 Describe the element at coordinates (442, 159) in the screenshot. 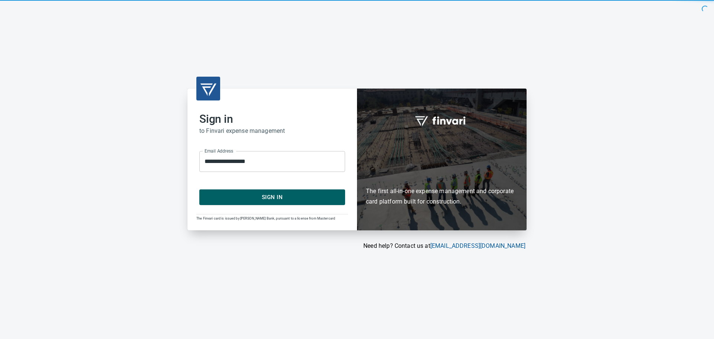

I see `div: Finvari` at that location.